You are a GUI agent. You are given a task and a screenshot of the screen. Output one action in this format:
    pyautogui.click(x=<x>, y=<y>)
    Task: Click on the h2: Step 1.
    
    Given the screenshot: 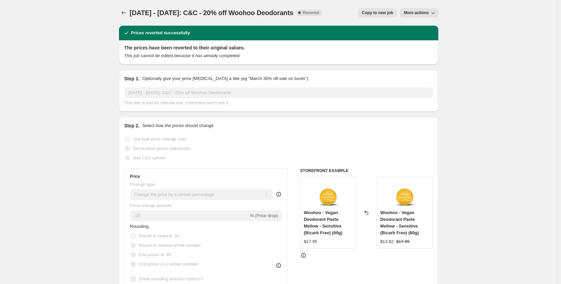 What is the action you would take?
    pyautogui.click(x=132, y=79)
    